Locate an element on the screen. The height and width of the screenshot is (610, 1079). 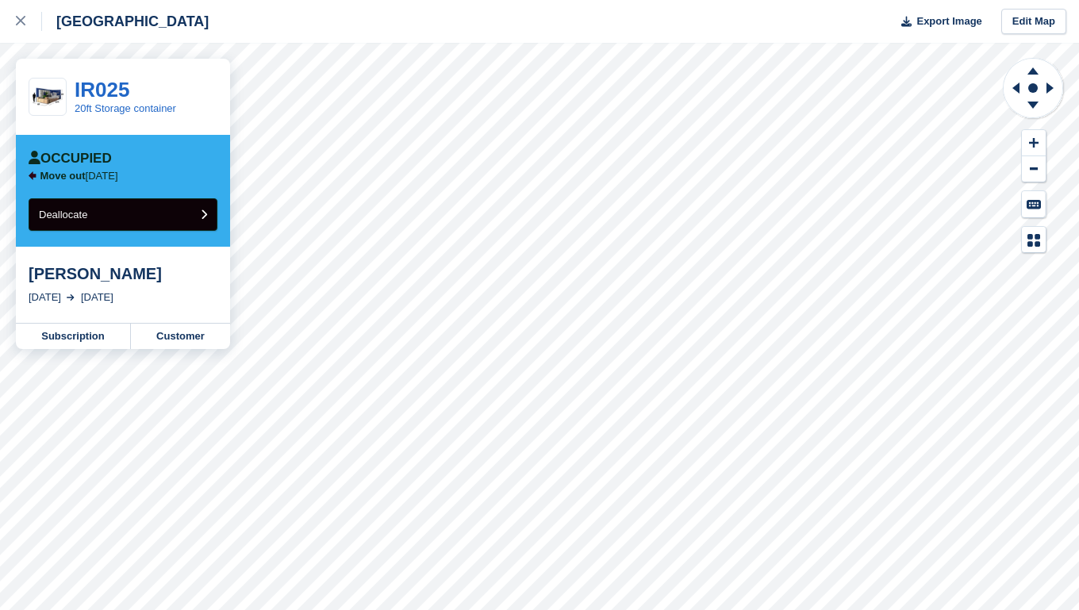
img: arrow-right-light-icn-cde0832a797a2874e46488d9cf13f60e5c3a73dbe684e267c42b8395dfbc2abf.svg is located at coordinates (71, 297).